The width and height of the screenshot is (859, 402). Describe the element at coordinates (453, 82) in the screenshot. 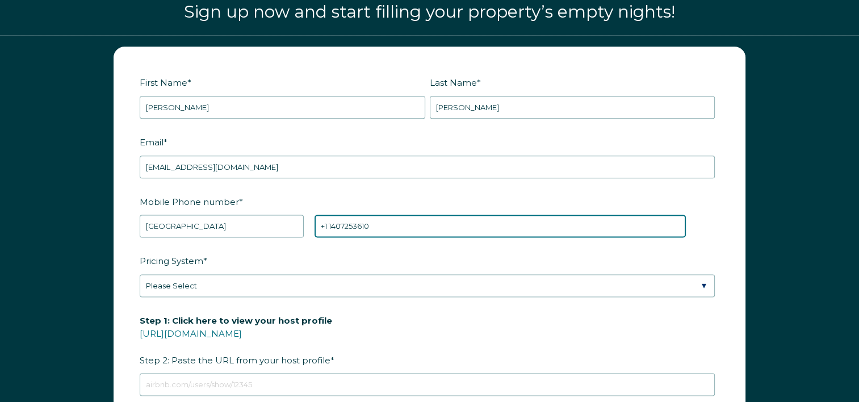

I see `span: Last Name` at that location.